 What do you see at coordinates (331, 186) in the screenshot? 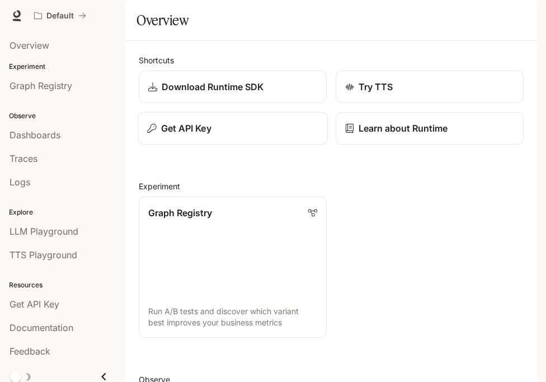
I see `h2: Experiment` at bounding box center [331, 186].